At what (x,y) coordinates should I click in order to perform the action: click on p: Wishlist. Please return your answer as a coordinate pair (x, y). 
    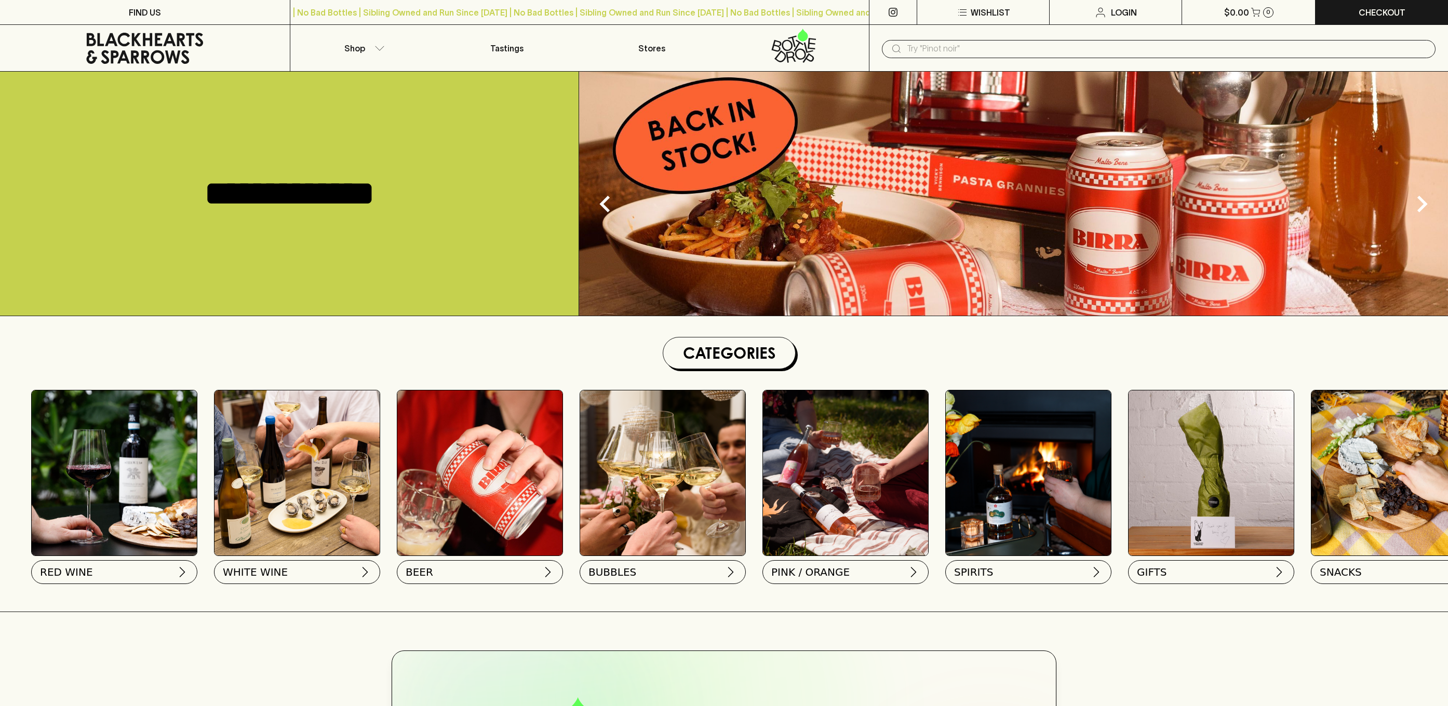
    Looking at the image, I should click on (990, 12).